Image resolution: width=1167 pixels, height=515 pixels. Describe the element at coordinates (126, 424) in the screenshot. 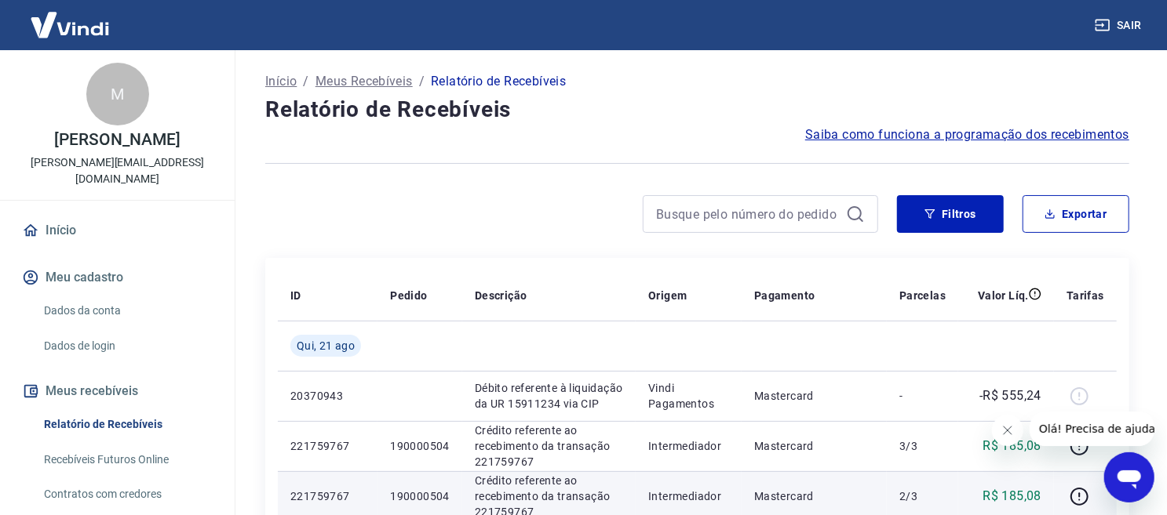

I see `a: Relatório de Recebíveis` at that location.